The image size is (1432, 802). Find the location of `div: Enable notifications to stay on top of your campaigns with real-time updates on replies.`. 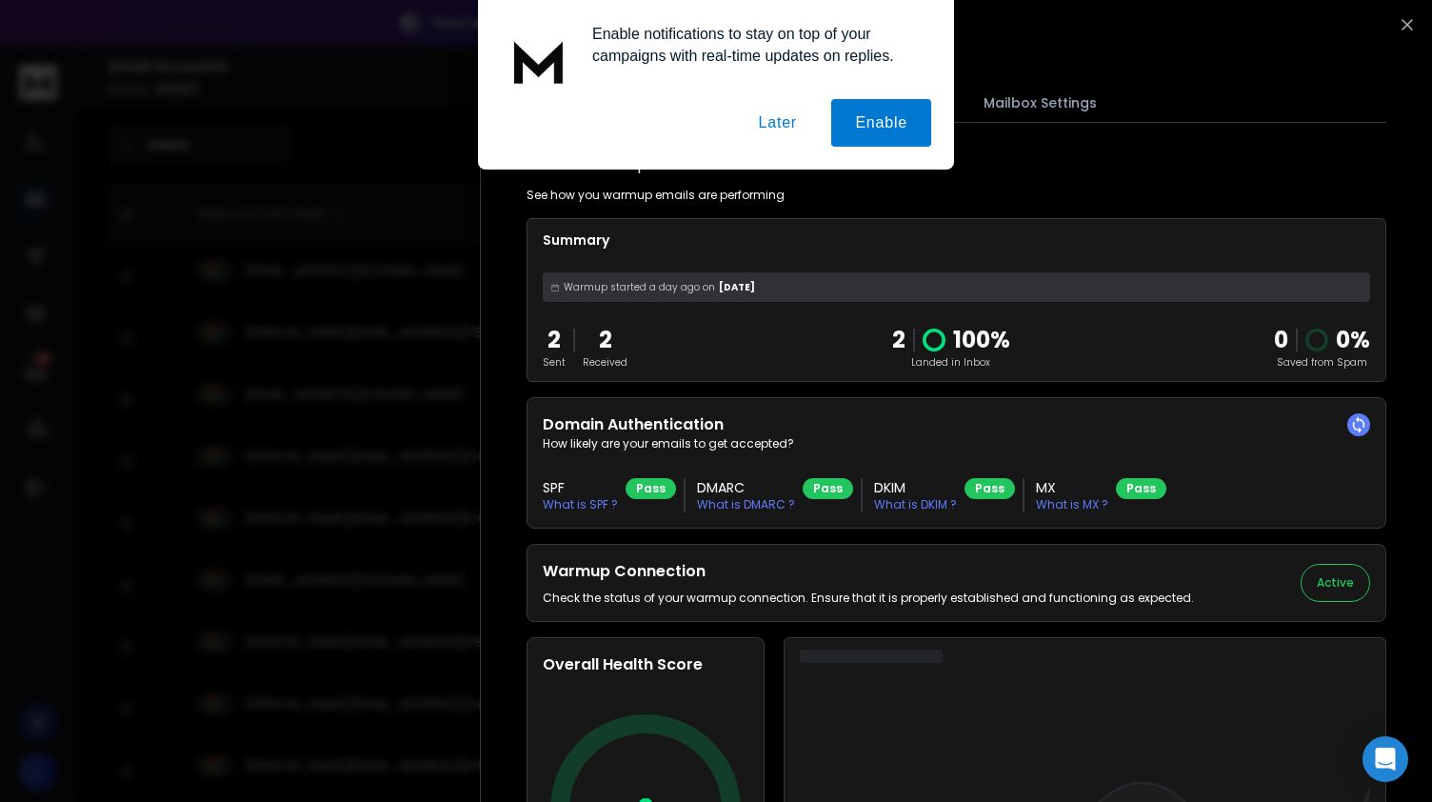

div: Enable notifications to stay on top of your campaigns with real-time updates on replies. is located at coordinates (754, 45).